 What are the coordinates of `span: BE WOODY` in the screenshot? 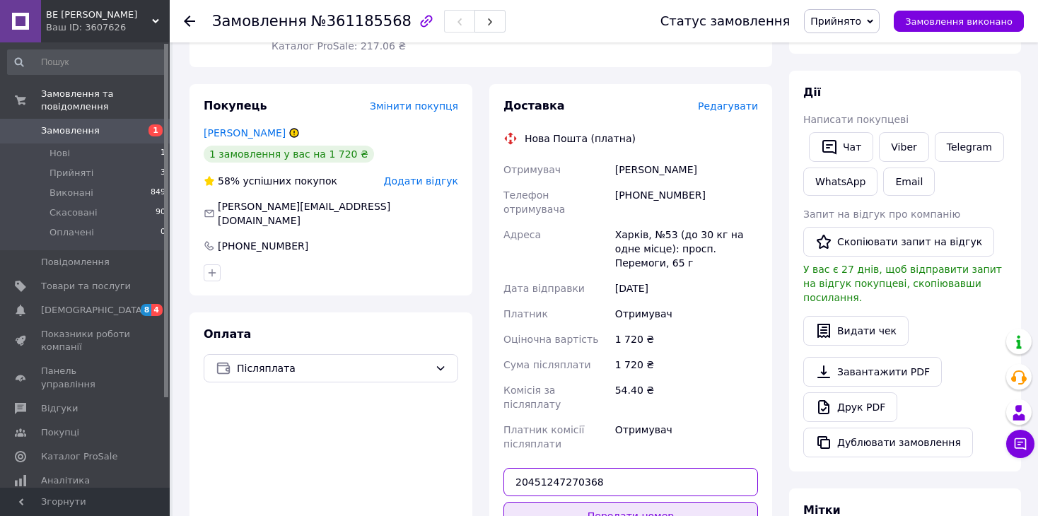 It's located at (99, 15).